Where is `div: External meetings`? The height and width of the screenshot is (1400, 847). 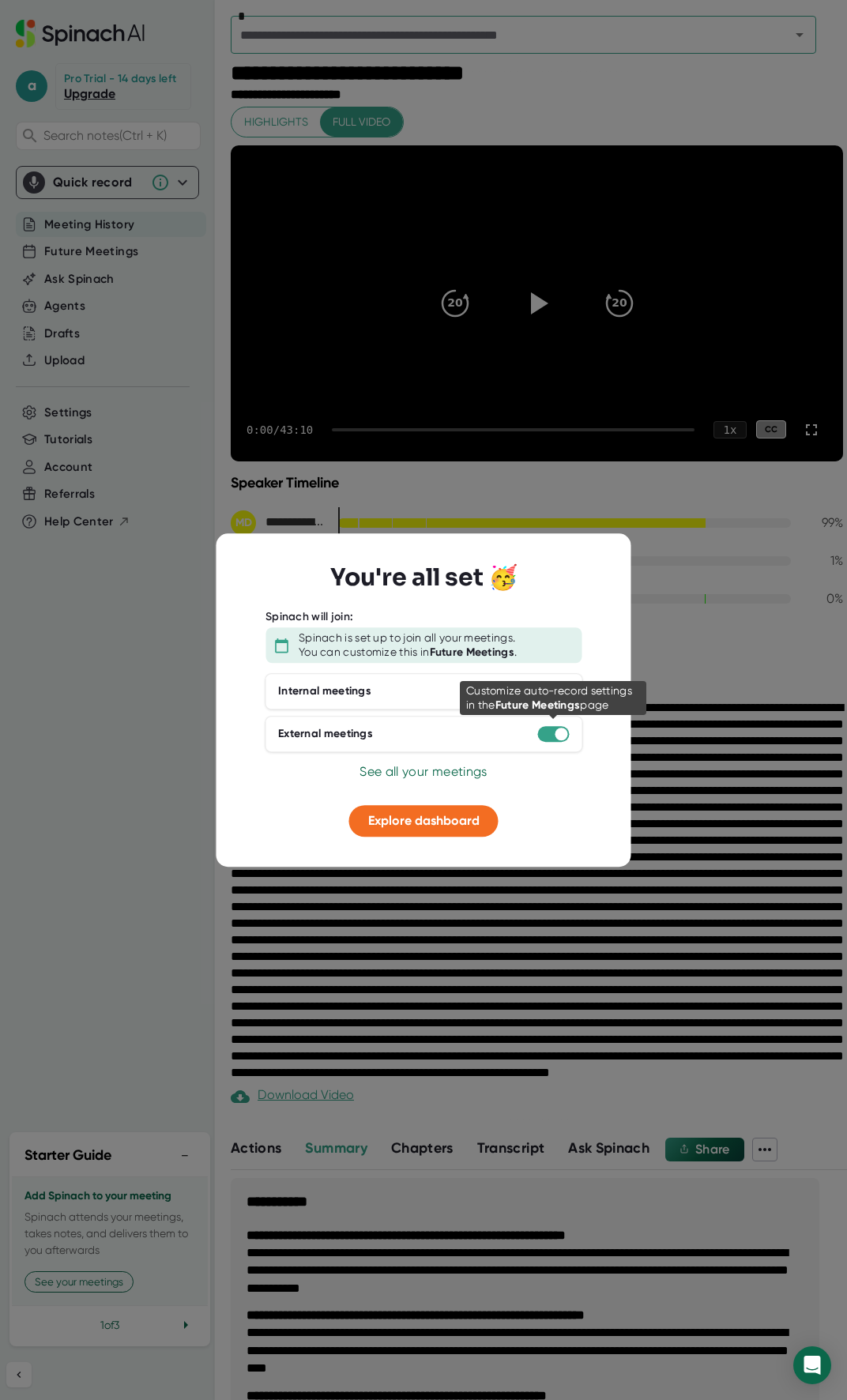 div: External meetings is located at coordinates (326, 735).